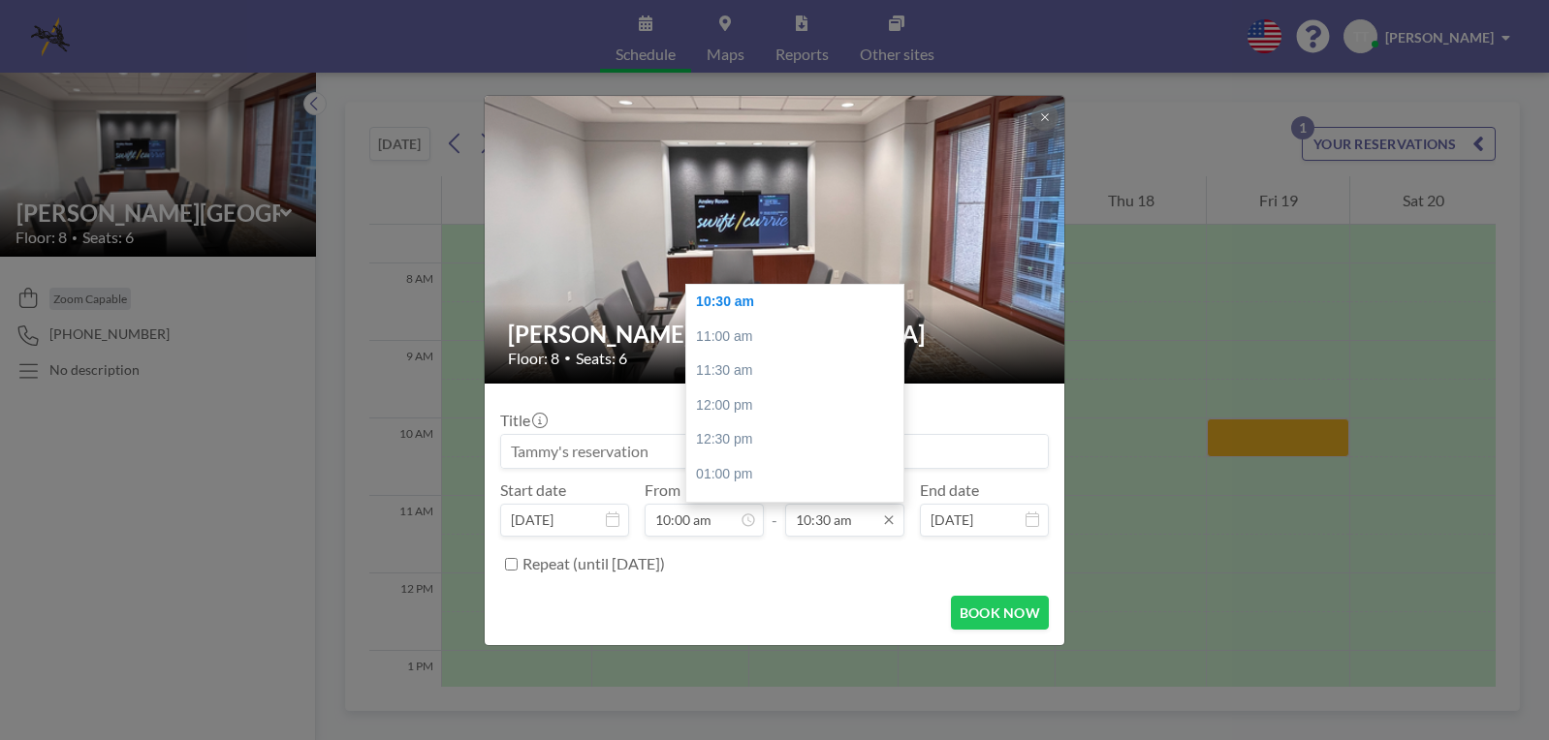 Image resolution: width=1549 pixels, height=740 pixels. Describe the element at coordinates (800, 440) in the screenshot. I see `div: 12:30 pm` at that location.